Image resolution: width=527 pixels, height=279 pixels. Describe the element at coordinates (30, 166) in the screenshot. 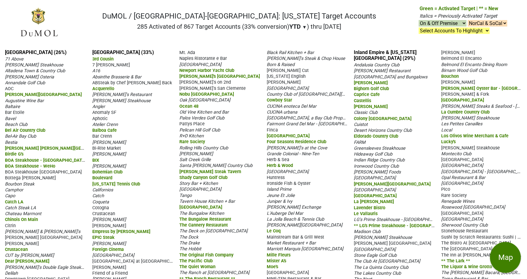

I see `span: BOA Steakhouse - WeHo` at that location.